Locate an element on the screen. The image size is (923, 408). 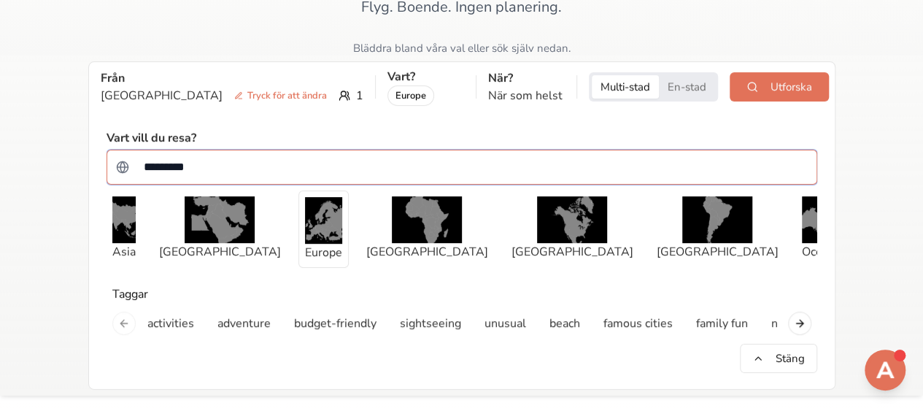
button: sightseeing is located at coordinates (431, 323).